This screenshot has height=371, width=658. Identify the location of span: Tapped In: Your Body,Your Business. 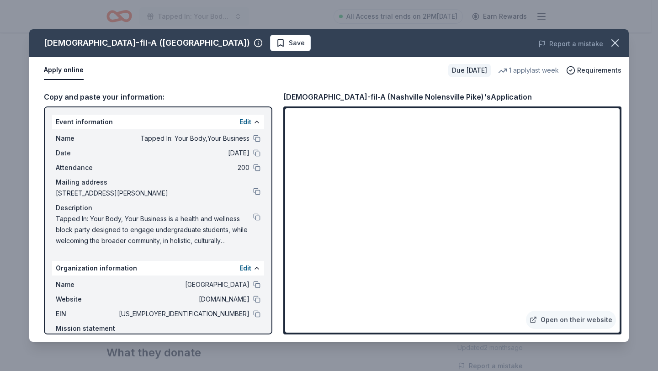
(183, 138).